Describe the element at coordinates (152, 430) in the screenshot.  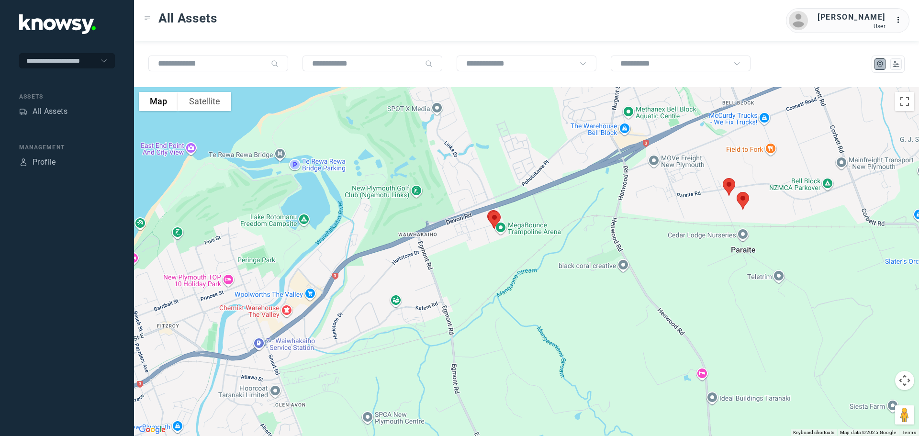
I see `img: Google` at that location.